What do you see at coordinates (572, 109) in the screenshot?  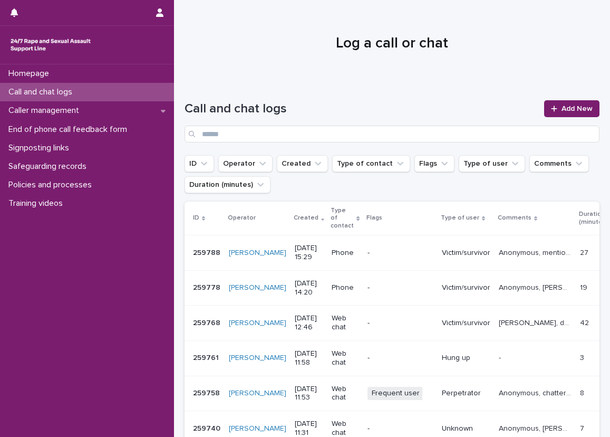 I see `a: Add New` at bounding box center [572, 109].